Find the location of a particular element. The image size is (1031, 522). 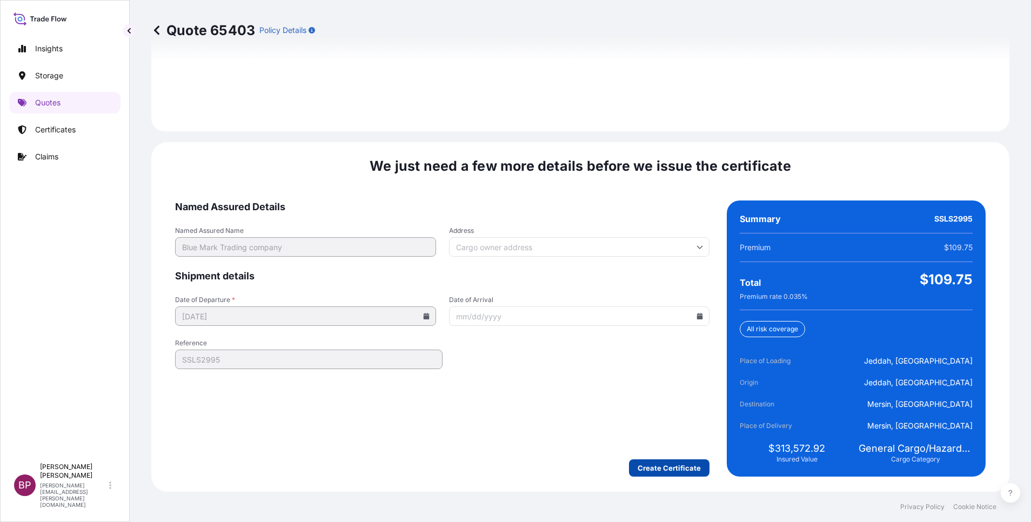

span: Place of Delivery is located at coordinates (770, 426).